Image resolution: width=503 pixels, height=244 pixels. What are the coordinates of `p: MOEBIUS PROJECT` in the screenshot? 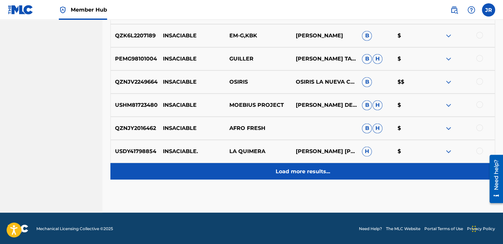 It's located at (258, 105).